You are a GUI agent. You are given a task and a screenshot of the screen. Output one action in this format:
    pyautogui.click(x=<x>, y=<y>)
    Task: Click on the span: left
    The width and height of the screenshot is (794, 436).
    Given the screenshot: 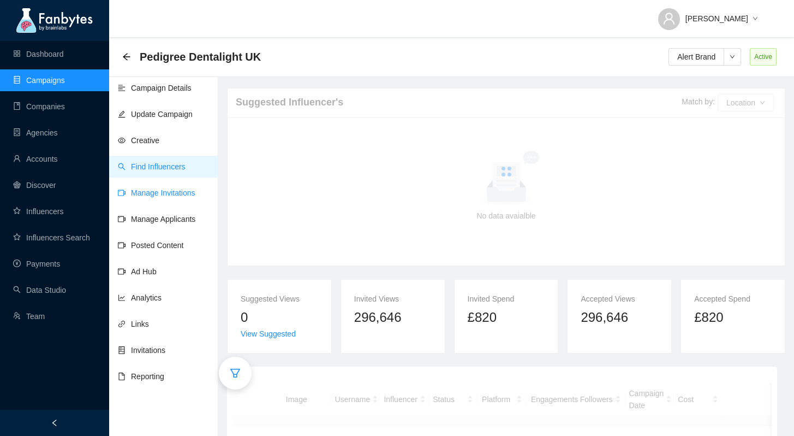 What is the action you would take?
    pyautogui.click(x=55, y=423)
    